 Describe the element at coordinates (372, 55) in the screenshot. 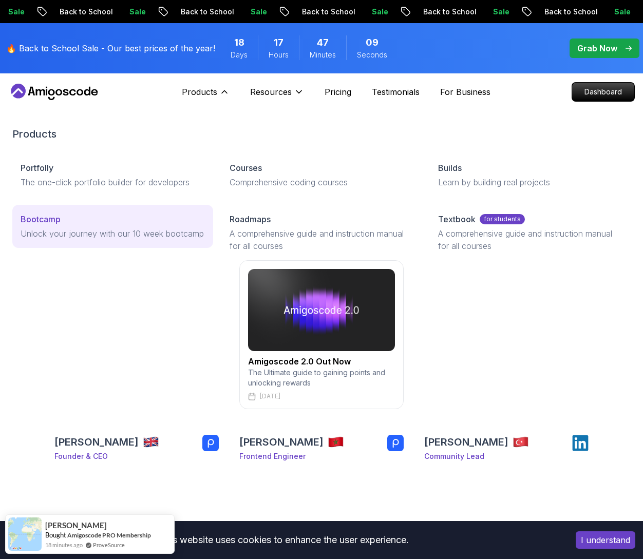

I see `span: Seconds` at that location.